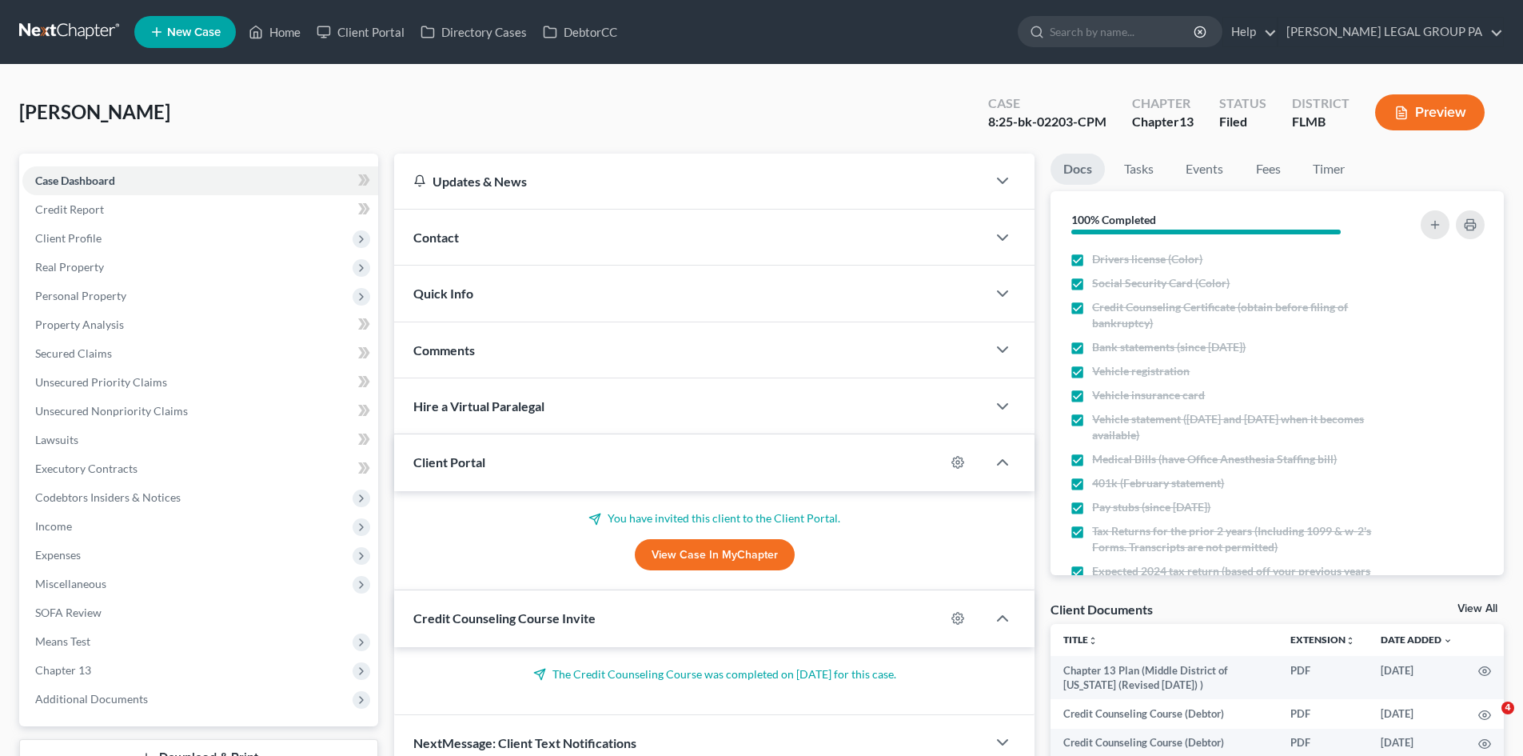  I want to click on a: Events, so click(1204, 169).